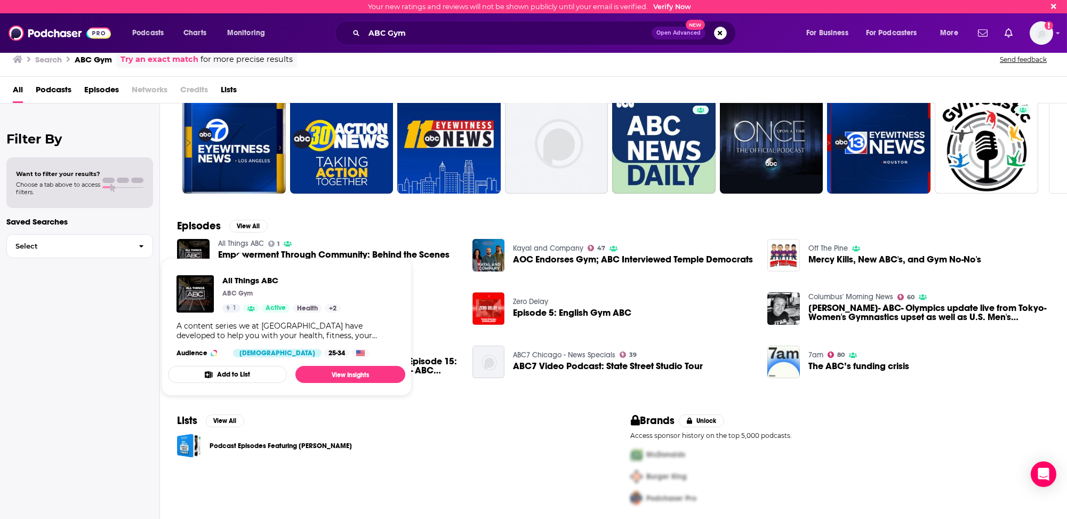 The height and width of the screenshot is (519, 1067). I want to click on span: 47, so click(601, 248).